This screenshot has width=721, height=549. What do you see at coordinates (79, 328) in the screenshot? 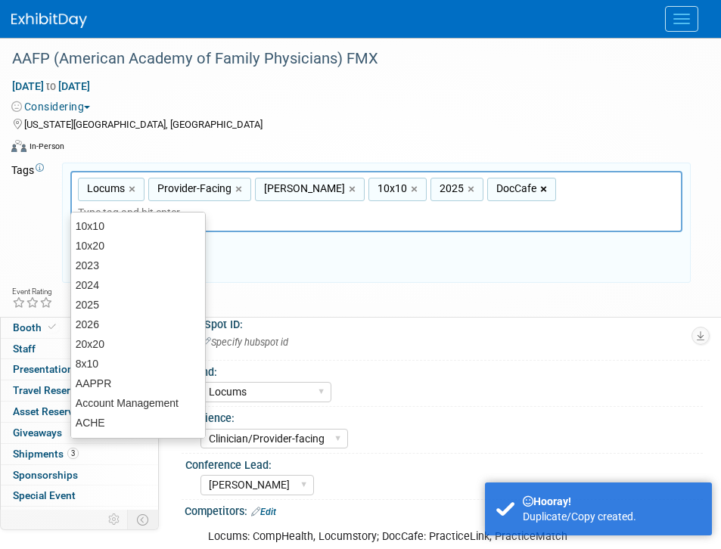
I see `a: Booth` at bounding box center [79, 328].